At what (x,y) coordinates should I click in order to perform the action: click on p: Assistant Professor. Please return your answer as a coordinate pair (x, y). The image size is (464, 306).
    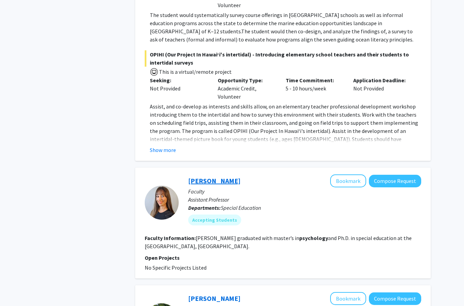
    Looking at the image, I should click on (305, 199).